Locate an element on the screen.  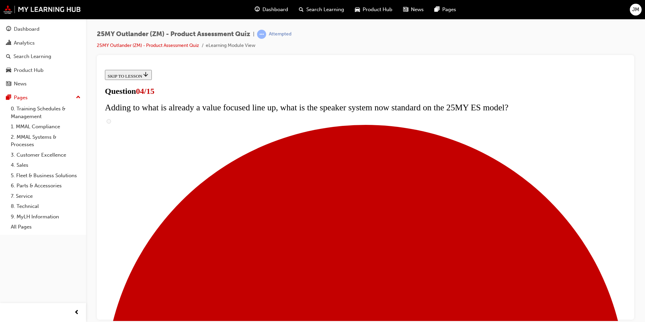
span: learningRecordVerb_ATTEMPT-icon is located at coordinates (262, 34).